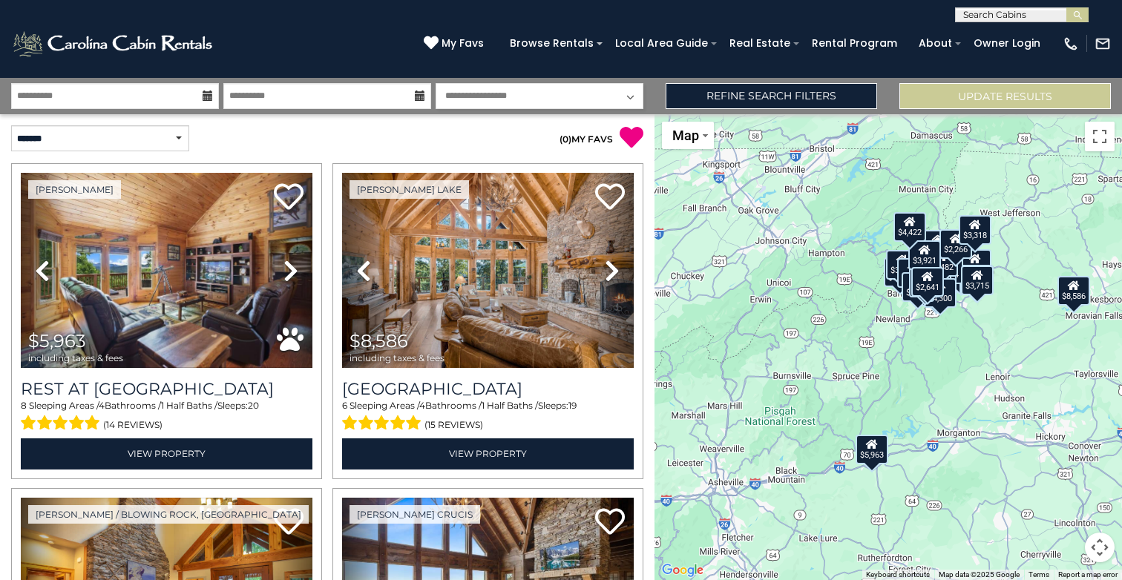 This screenshot has width=1122, height=580. Describe the element at coordinates (938, 245) in the screenshot. I see `div: $2,093` at that location.